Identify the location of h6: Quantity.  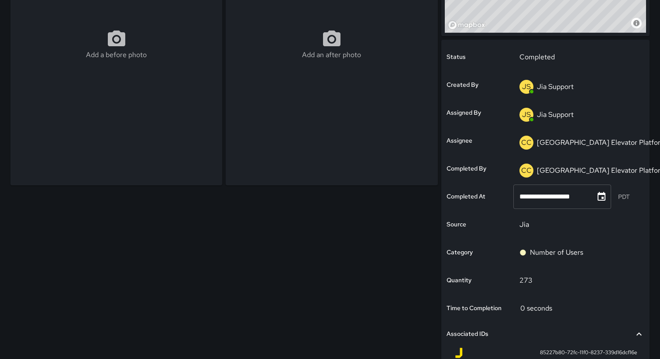
(459, 281).